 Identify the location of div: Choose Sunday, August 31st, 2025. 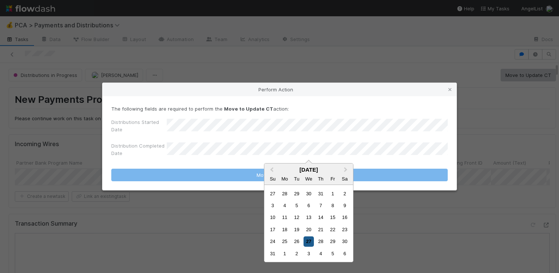
(273, 253).